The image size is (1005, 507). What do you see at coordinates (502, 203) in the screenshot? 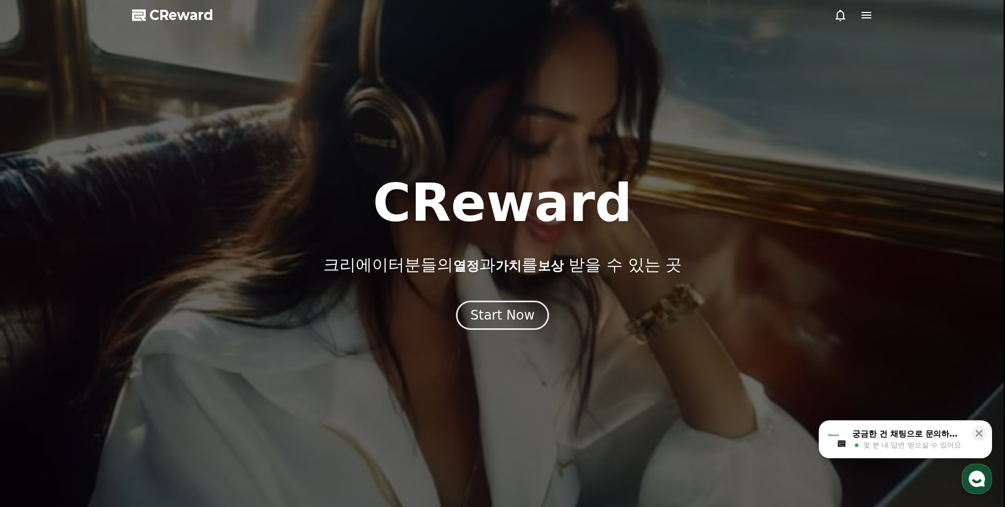
I see `h1: CReward` at bounding box center [502, 203].